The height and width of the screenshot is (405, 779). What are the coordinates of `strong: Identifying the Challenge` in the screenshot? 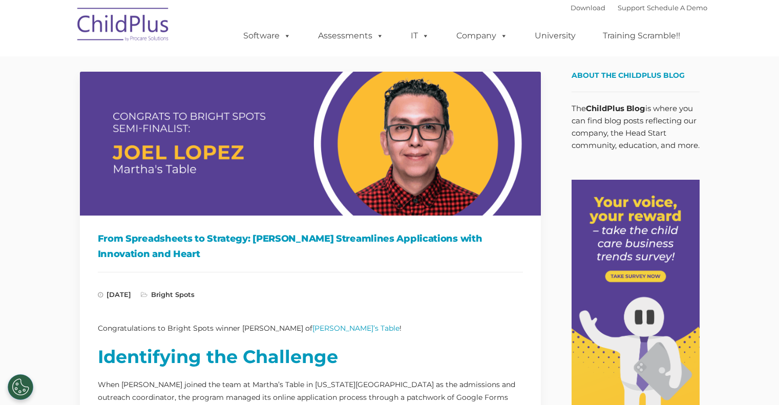 It's located at (218, 356).